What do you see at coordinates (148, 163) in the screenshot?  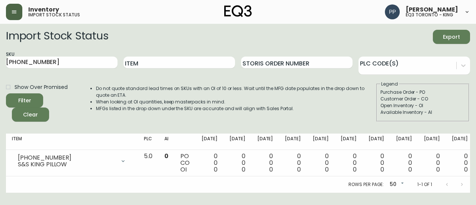 I see `td: 5.0` at bounding box center [148, 163].